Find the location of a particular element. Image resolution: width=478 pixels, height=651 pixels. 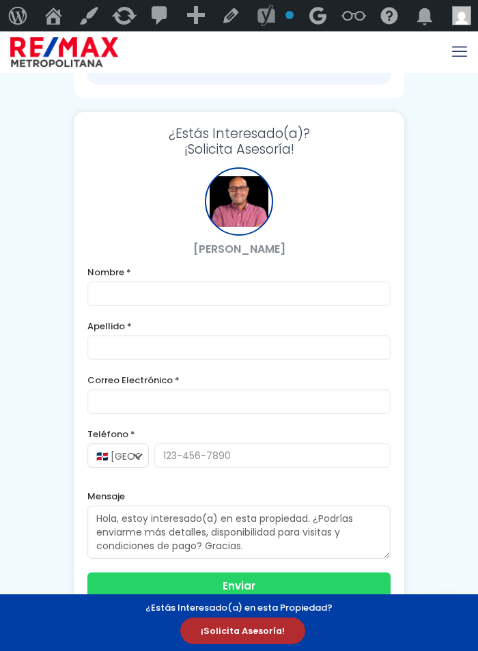

span: ¡Solicita Asesoría! is located at coordinates (242, 630).